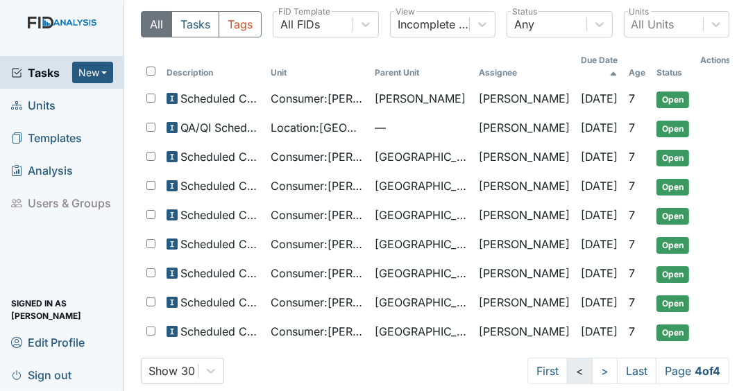  Describe the element at coordinates (434, 24) in the screenshot. I see `div: Incomplete Tasks` at that location.